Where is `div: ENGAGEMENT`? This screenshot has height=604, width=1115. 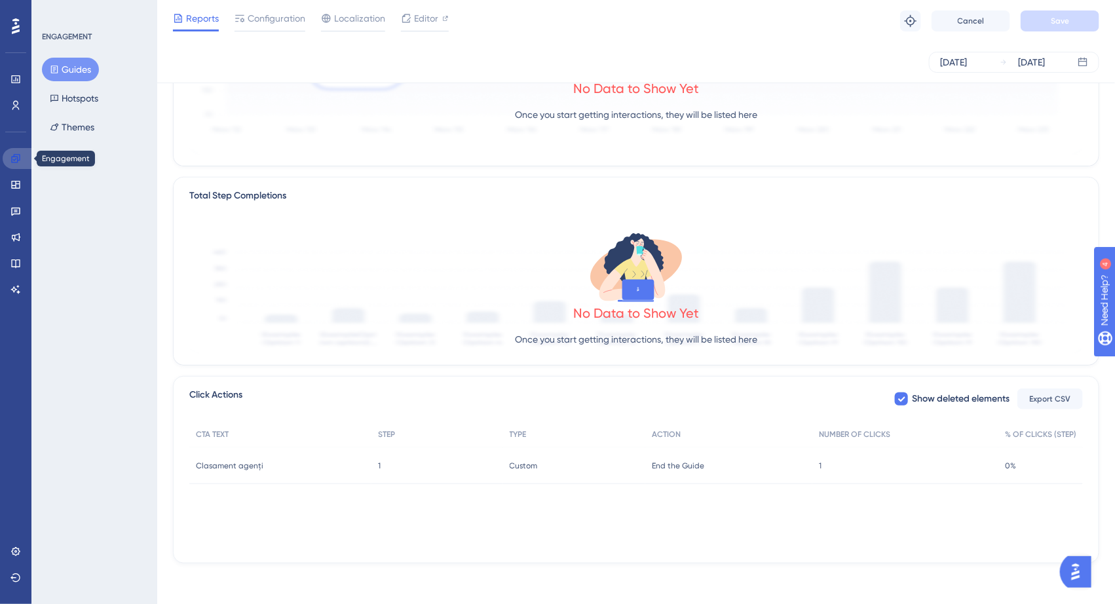
div: ENGAGEMENT is located at coordinates (67, 37).